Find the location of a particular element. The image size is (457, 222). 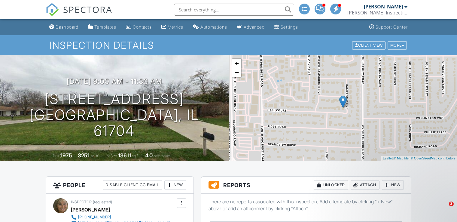

span: Built is located at coordinates (56, 156).